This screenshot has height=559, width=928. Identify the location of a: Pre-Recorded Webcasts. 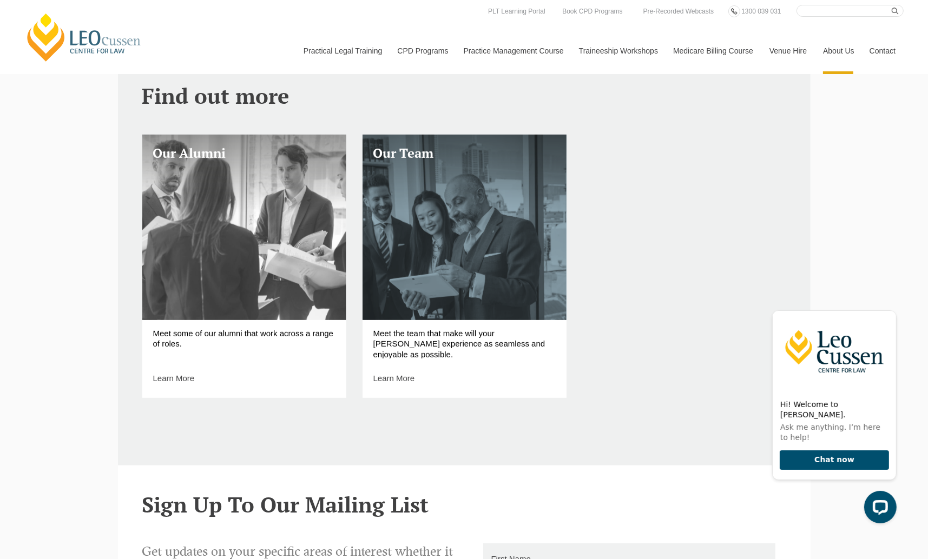
(678, 11).